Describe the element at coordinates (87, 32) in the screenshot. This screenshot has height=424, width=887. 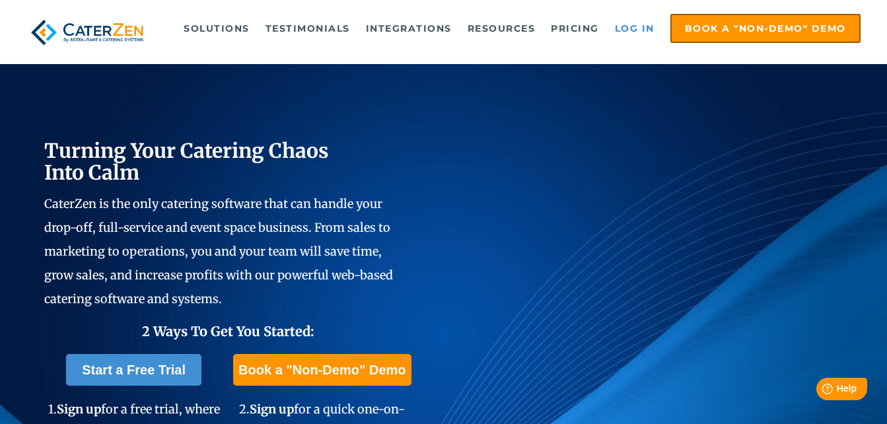
I see `img: caterzen` at that location.